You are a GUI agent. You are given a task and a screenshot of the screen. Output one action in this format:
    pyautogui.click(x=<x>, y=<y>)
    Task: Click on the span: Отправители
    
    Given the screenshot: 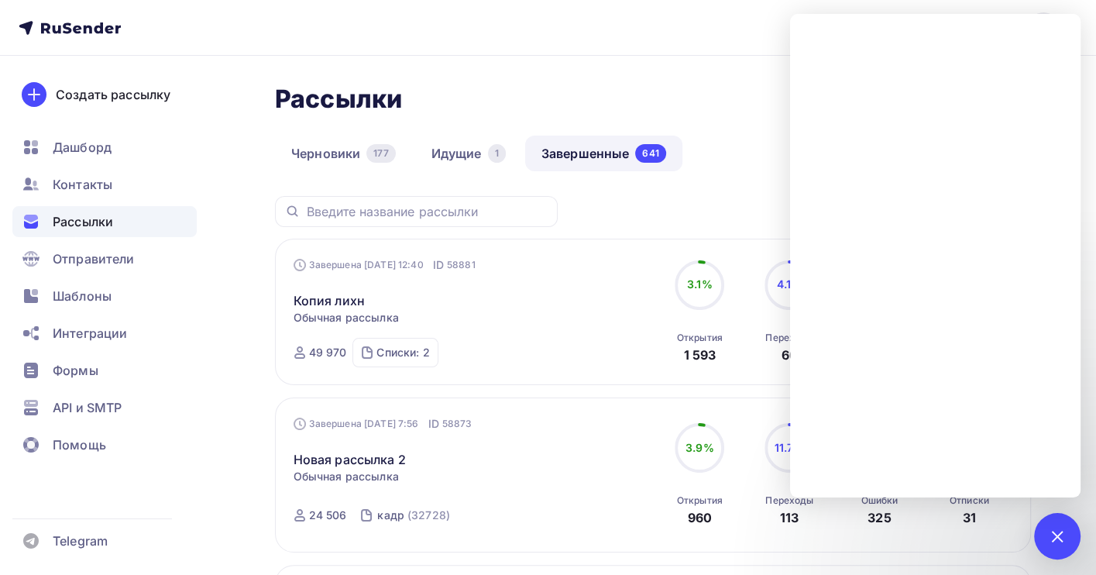 What is the action you would take?
    pyautogui.click(x=94, y=259)
    